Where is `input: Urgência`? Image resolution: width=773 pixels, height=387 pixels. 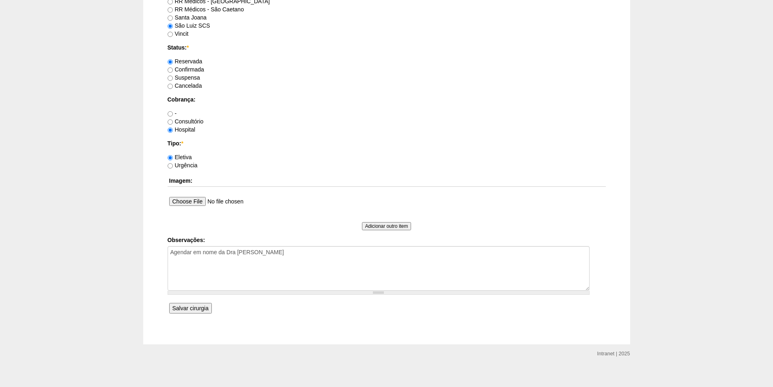 input: Urgência is located at coordinates (170, 166).